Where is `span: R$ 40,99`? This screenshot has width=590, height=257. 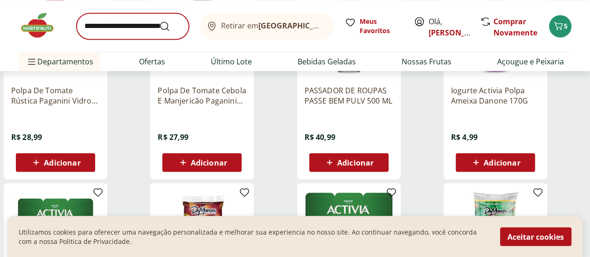
span: R$ 40,99 is located at coordinates (320, 137).